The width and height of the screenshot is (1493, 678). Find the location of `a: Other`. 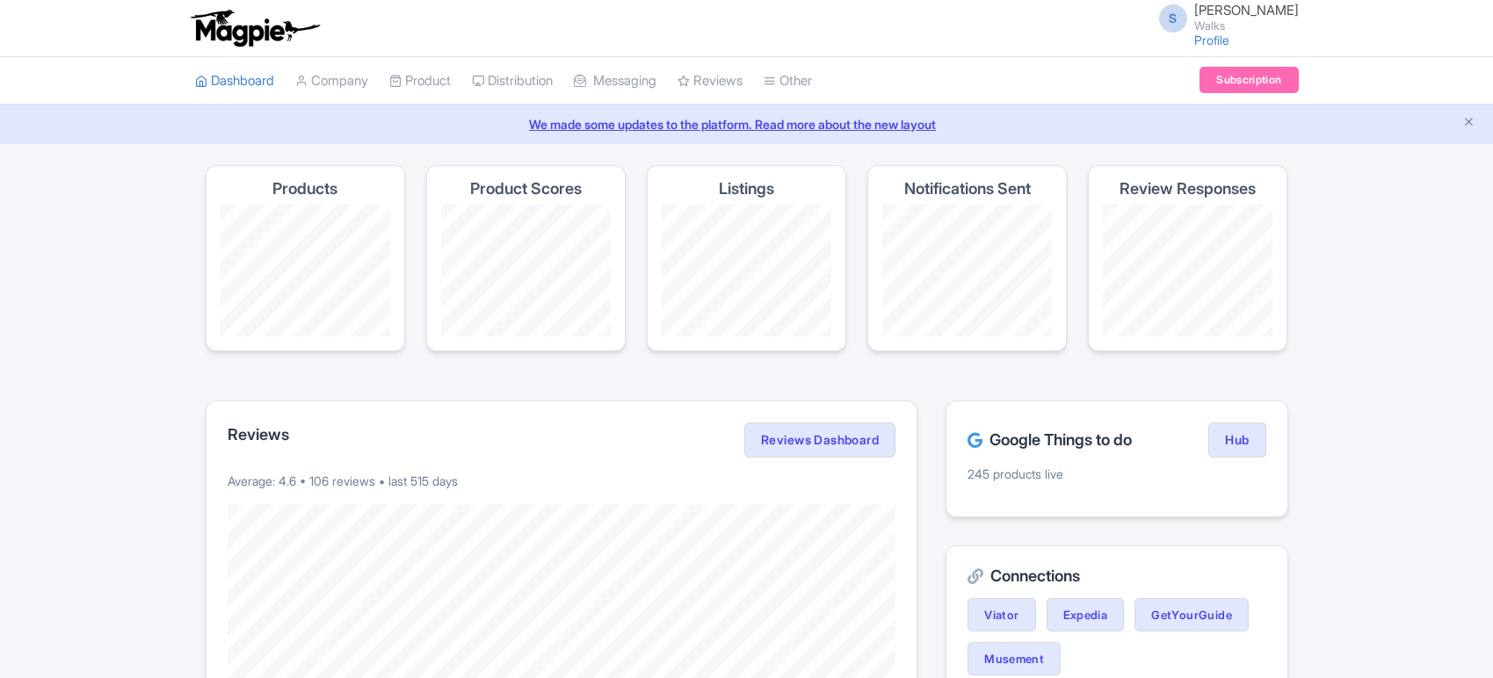

a: Other is located at coordinates (787, 81).